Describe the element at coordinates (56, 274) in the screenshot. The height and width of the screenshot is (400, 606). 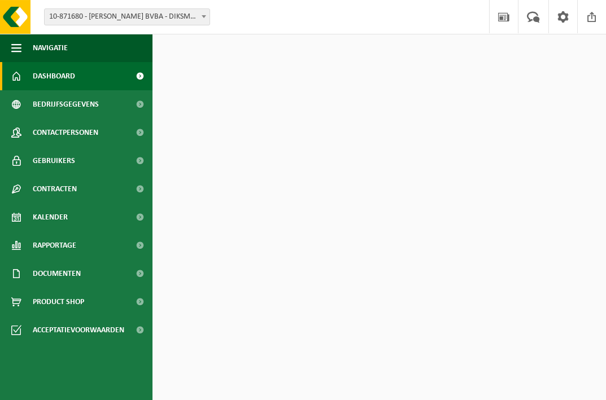
I see `span: Documenten` at that location.